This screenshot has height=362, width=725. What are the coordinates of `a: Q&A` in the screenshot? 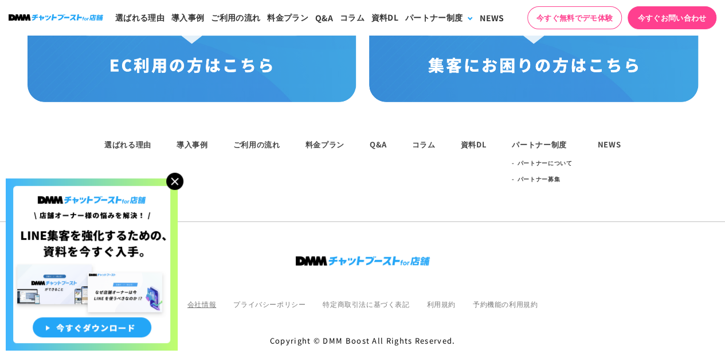 It's located at (378, 144).